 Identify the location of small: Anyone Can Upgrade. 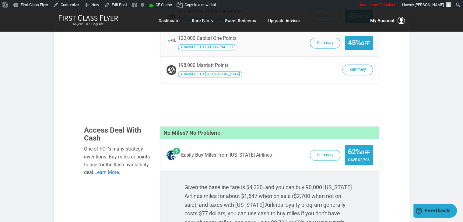
(88, 24).